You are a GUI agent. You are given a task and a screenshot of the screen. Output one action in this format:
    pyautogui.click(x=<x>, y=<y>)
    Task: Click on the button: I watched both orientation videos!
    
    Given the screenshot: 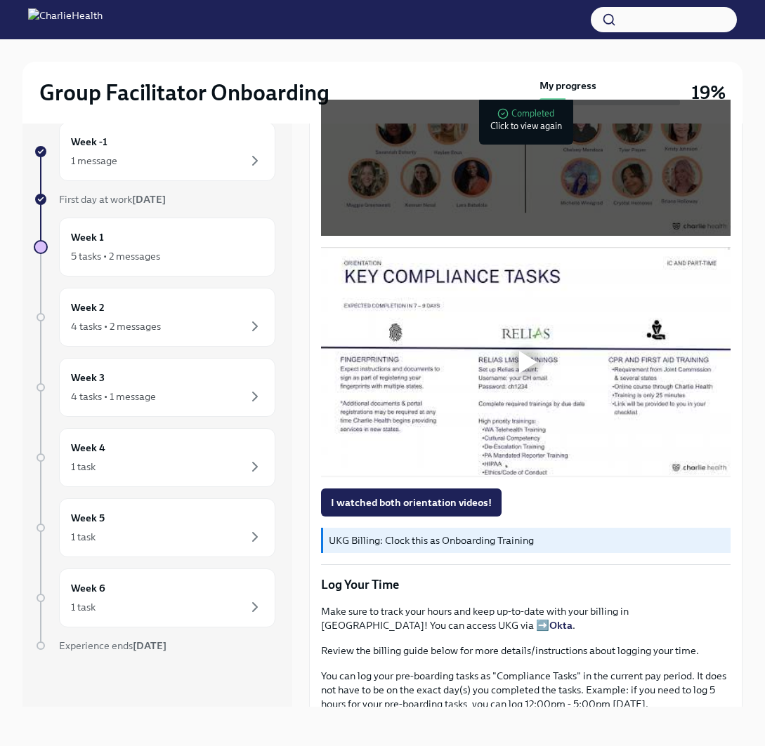 What is the action you would take?
    pyautogui.click(x=411, y=503)
    